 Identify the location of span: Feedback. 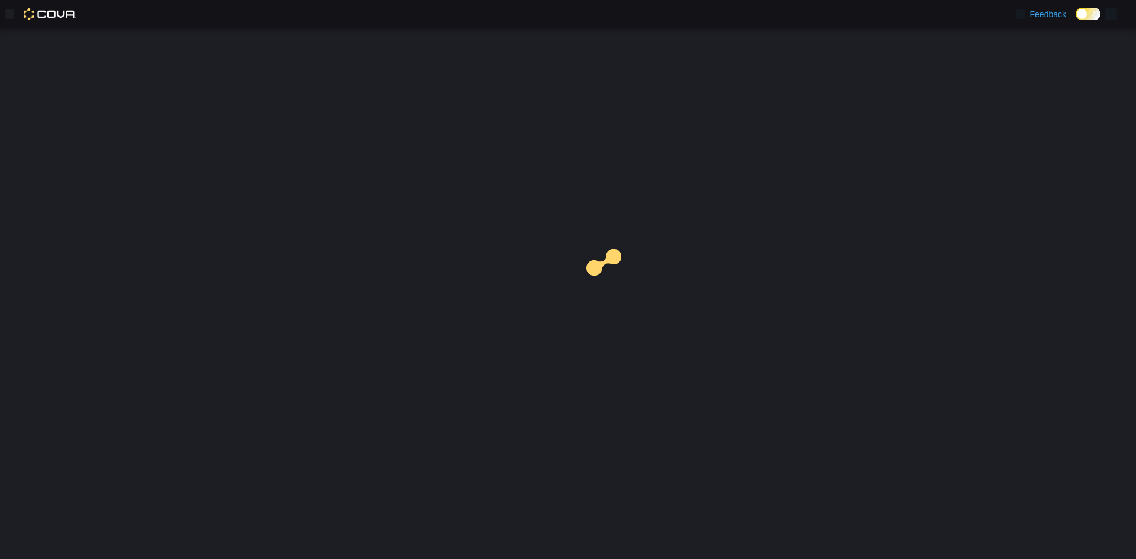
(1048, 14).